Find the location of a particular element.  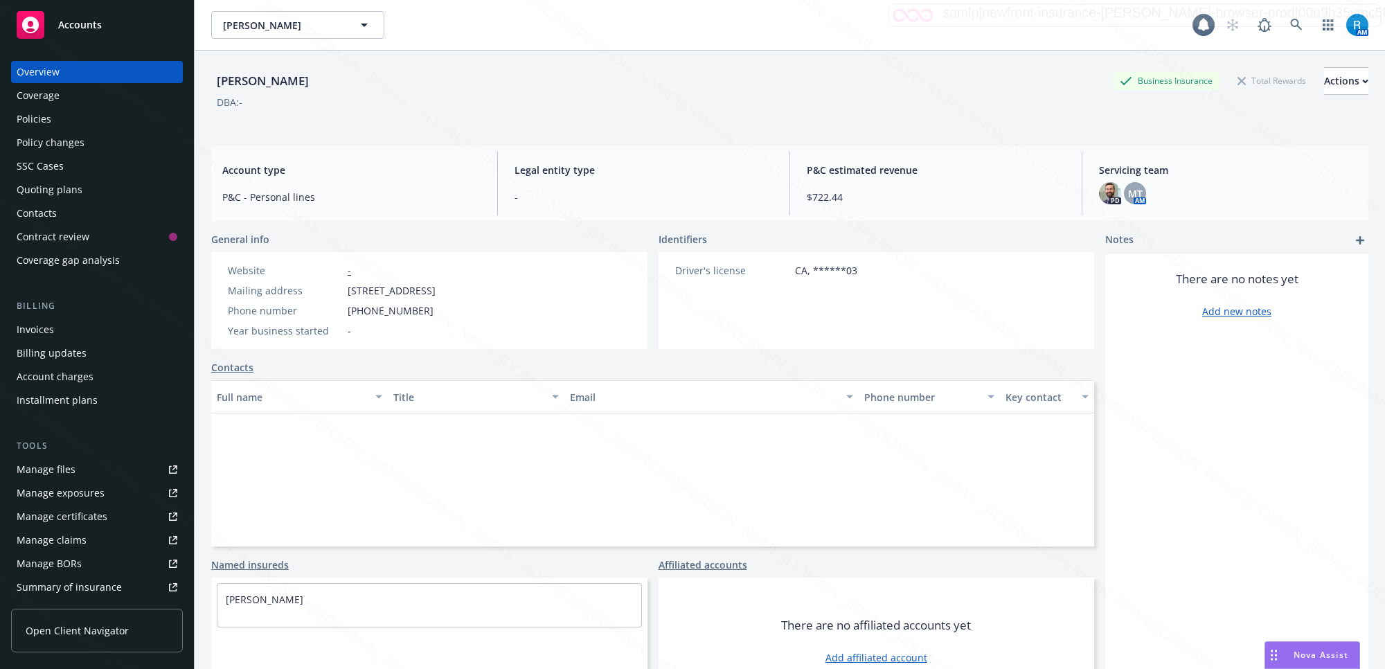

div: Mailing address is located at coordinates (285, 290).